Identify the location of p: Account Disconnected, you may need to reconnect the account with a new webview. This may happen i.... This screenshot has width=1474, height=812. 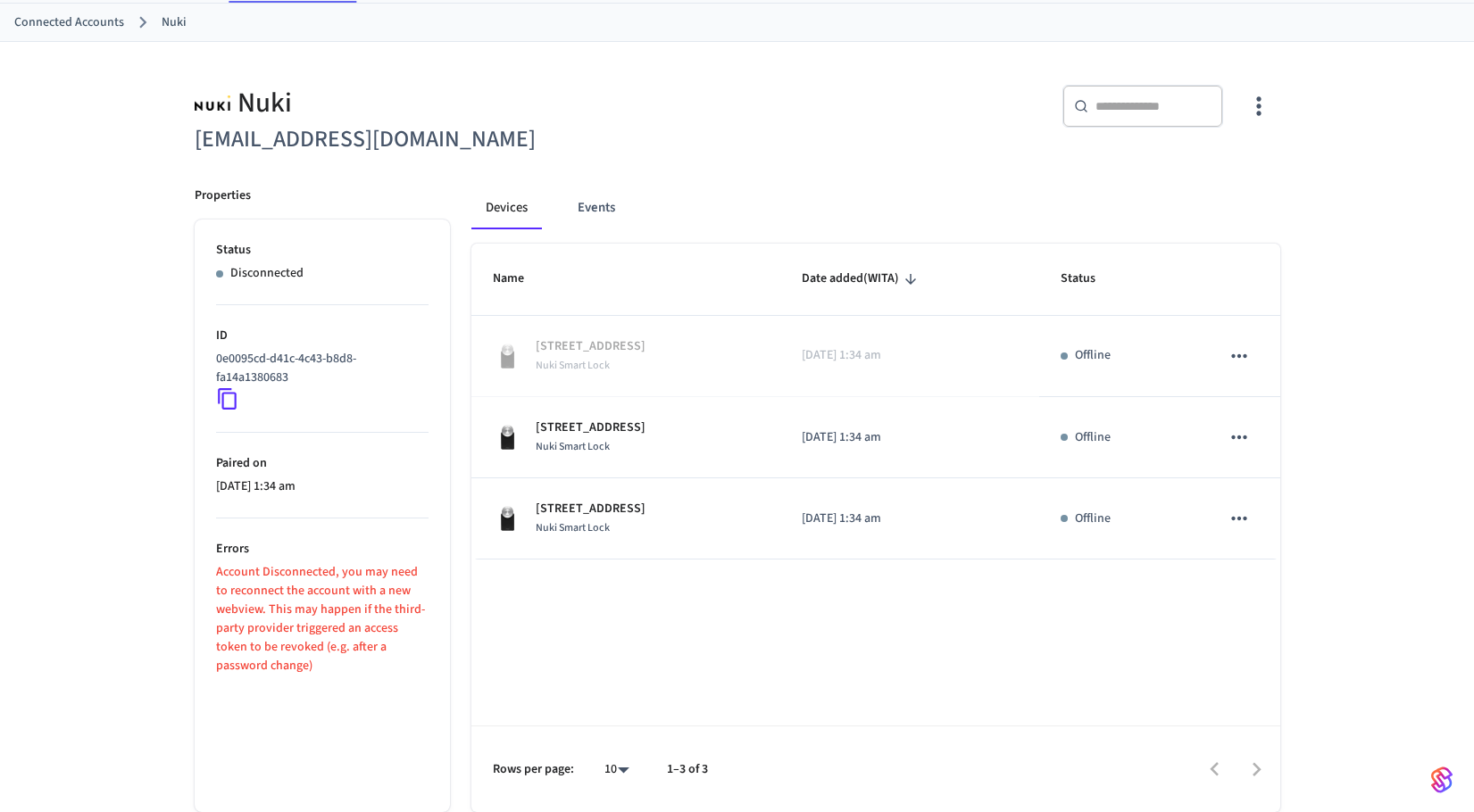
(322, 619).